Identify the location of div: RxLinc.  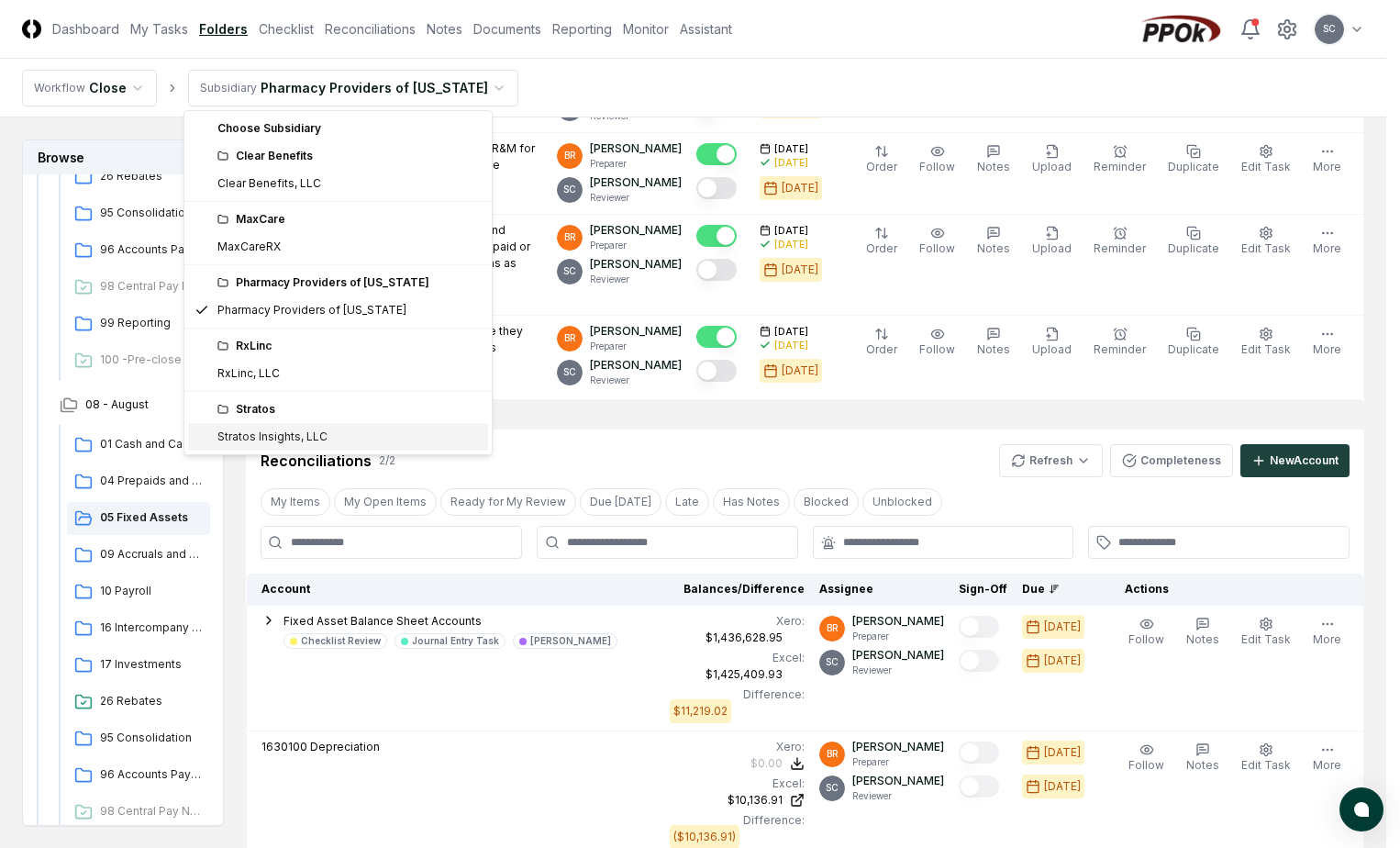
(349, 346).